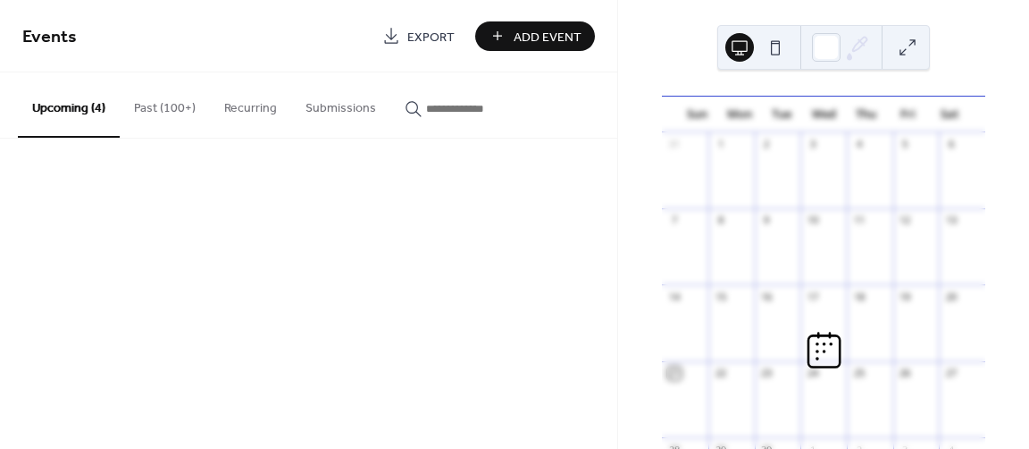 This screenshot has height=449, width=1029. Describe the element at coordinates (767, 296) in the screenshot. I see `div: 16` at that location.